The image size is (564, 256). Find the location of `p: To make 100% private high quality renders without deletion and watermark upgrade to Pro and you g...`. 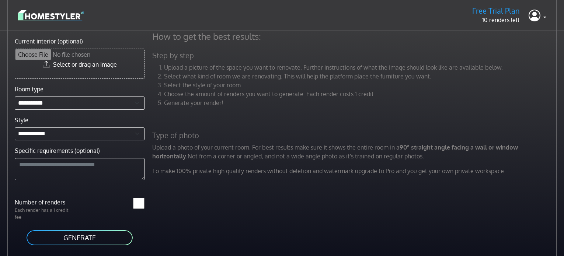

p: To make 100% private high quality renders without deletion and watermark upgrade to Pro and you g... is located at coordinates (355, 171).